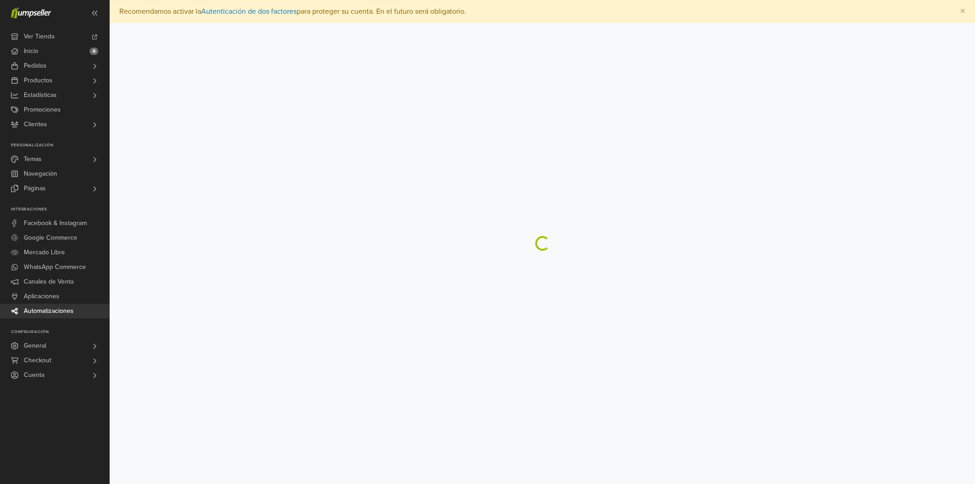 This screenshot has height=484, width=975. What do you see at coordinates (35, 346) in the screenshot?
I see `span: General` at bounding box center [35, 346].